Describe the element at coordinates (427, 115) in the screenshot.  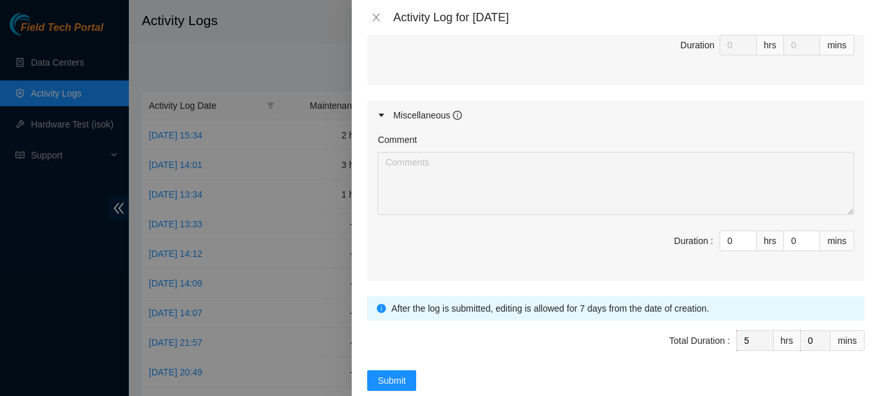
I see `div: Miscellaneous` at that location.